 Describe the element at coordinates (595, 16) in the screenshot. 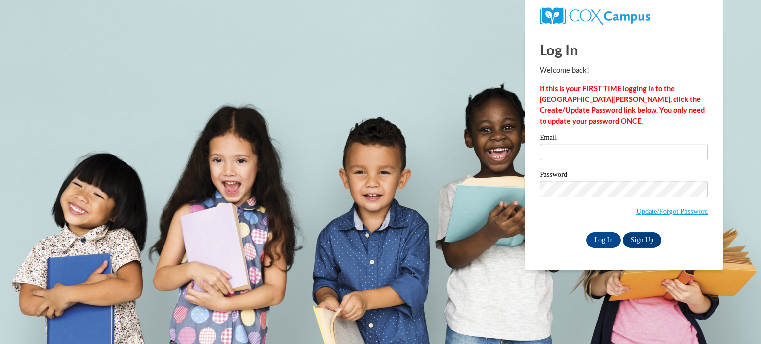

I see `img: COX Campus` at that location.